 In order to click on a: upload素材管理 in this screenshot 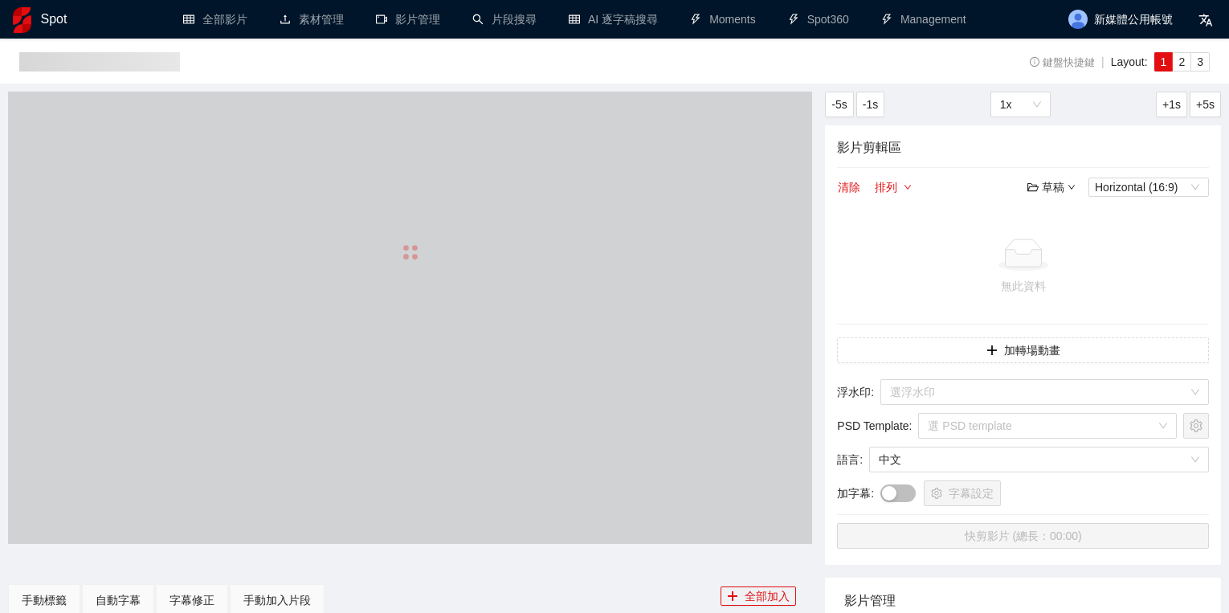, I will do `click(312, 19)`.